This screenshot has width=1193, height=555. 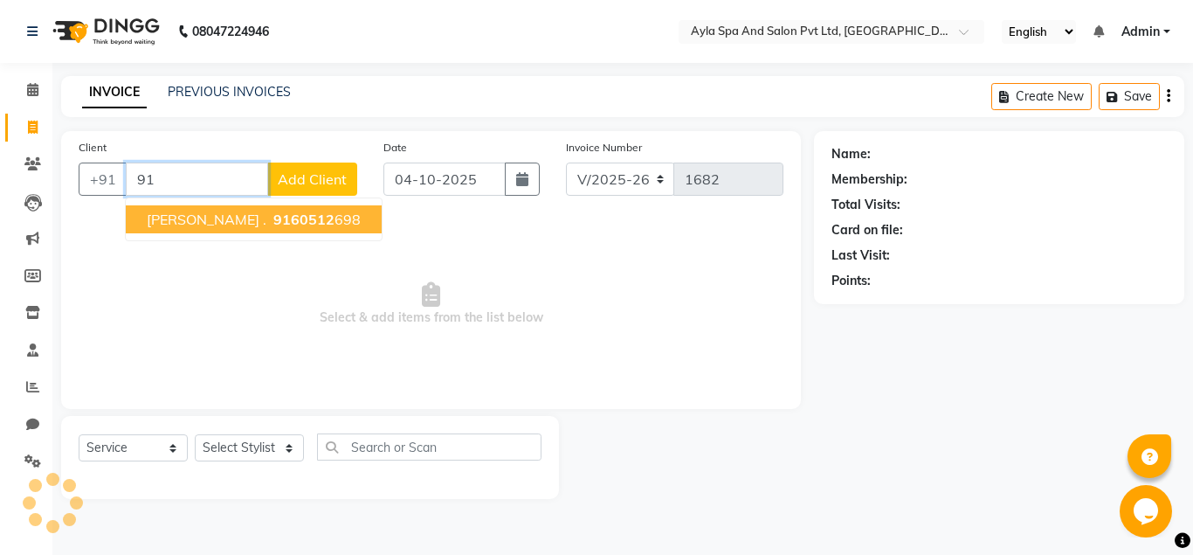 What do you see at coordinates (304, 219) in the screenshot?
I see `span: 9160512` at bounding box center [304, 219].